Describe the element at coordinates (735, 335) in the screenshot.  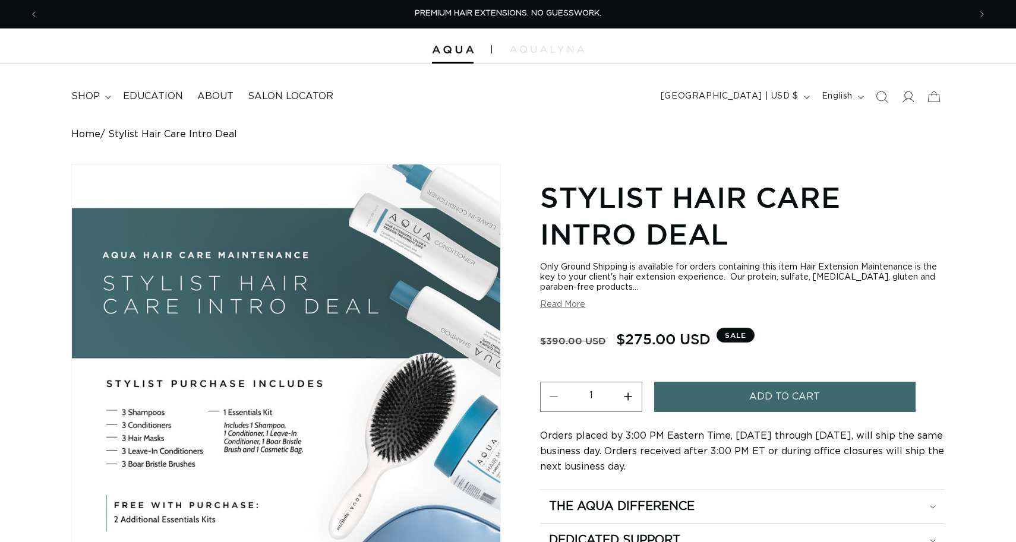
I see `span: Sale` at that location.